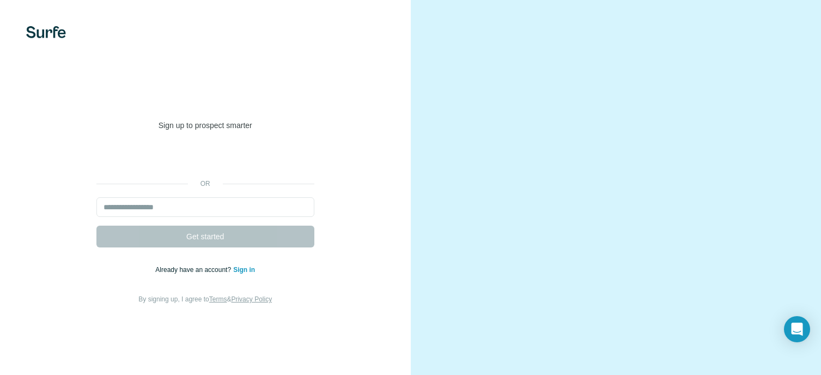 The image size is (821, 375). What do you see at coordinates (205, 184) in the screenshot?
I see `p: or` at bounding box center [205, 184].